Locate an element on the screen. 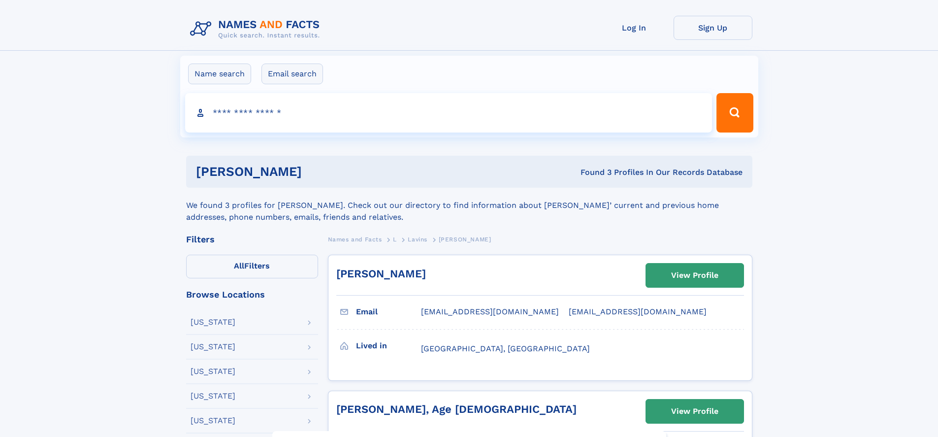 This screenshot has height=437, width=938. span: Lavins is located at coordinates (417, 239).